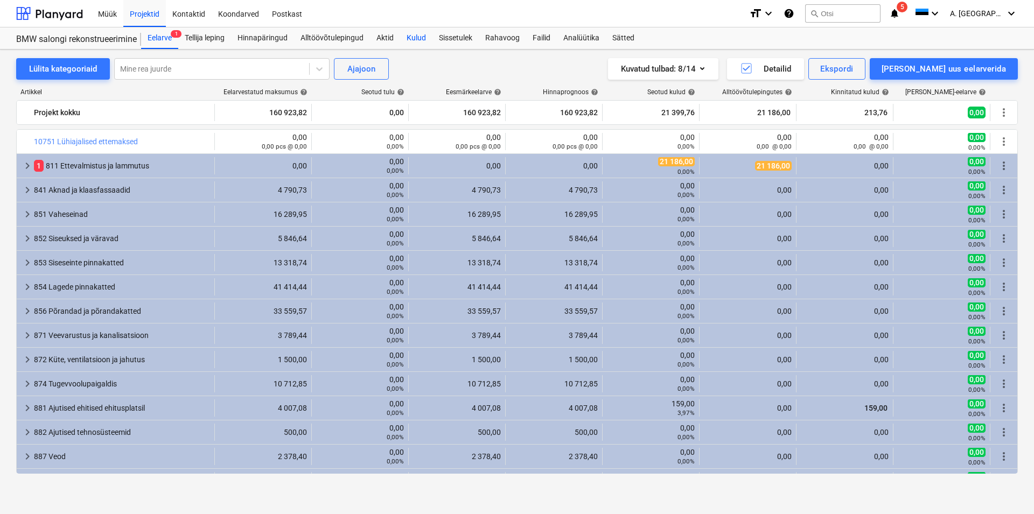  What do you see at coordinates (122, 214) in the screenshot?
I see `div: 851 Vaheseinad` at bounding box center [122, 214].